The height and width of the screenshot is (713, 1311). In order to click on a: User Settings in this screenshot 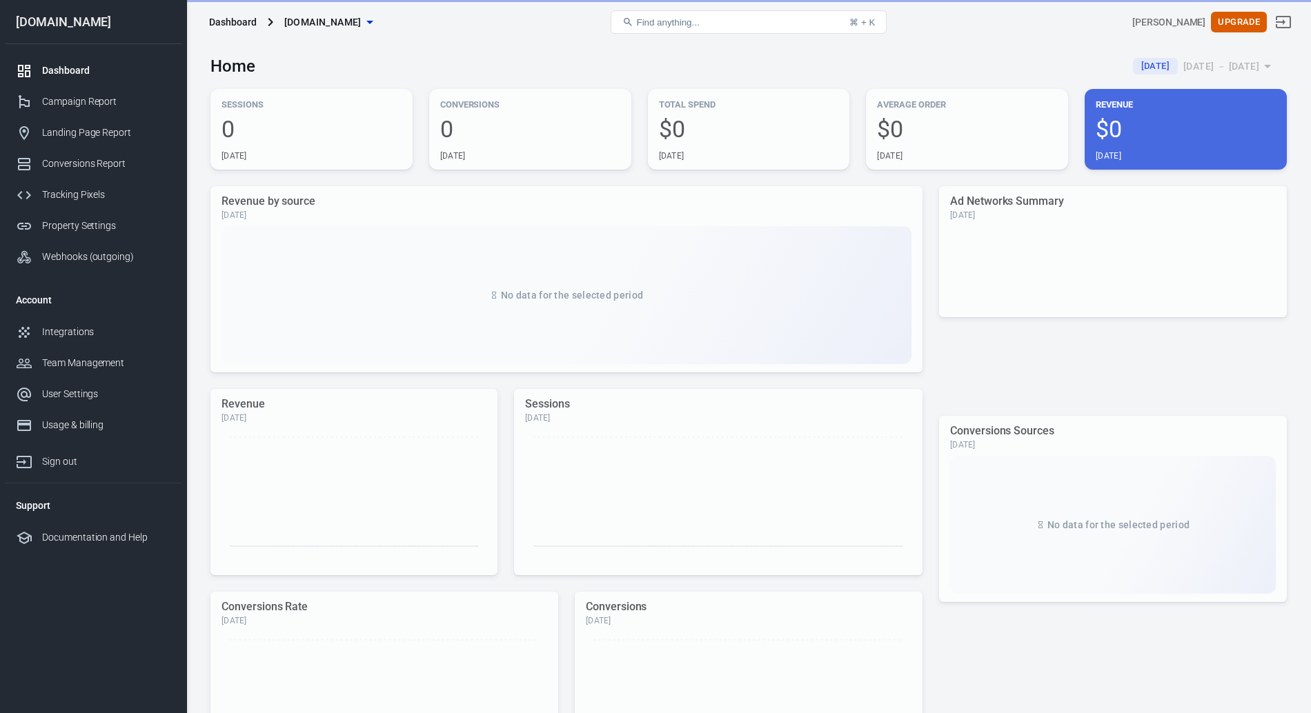, I will do `click(93, 394)`.